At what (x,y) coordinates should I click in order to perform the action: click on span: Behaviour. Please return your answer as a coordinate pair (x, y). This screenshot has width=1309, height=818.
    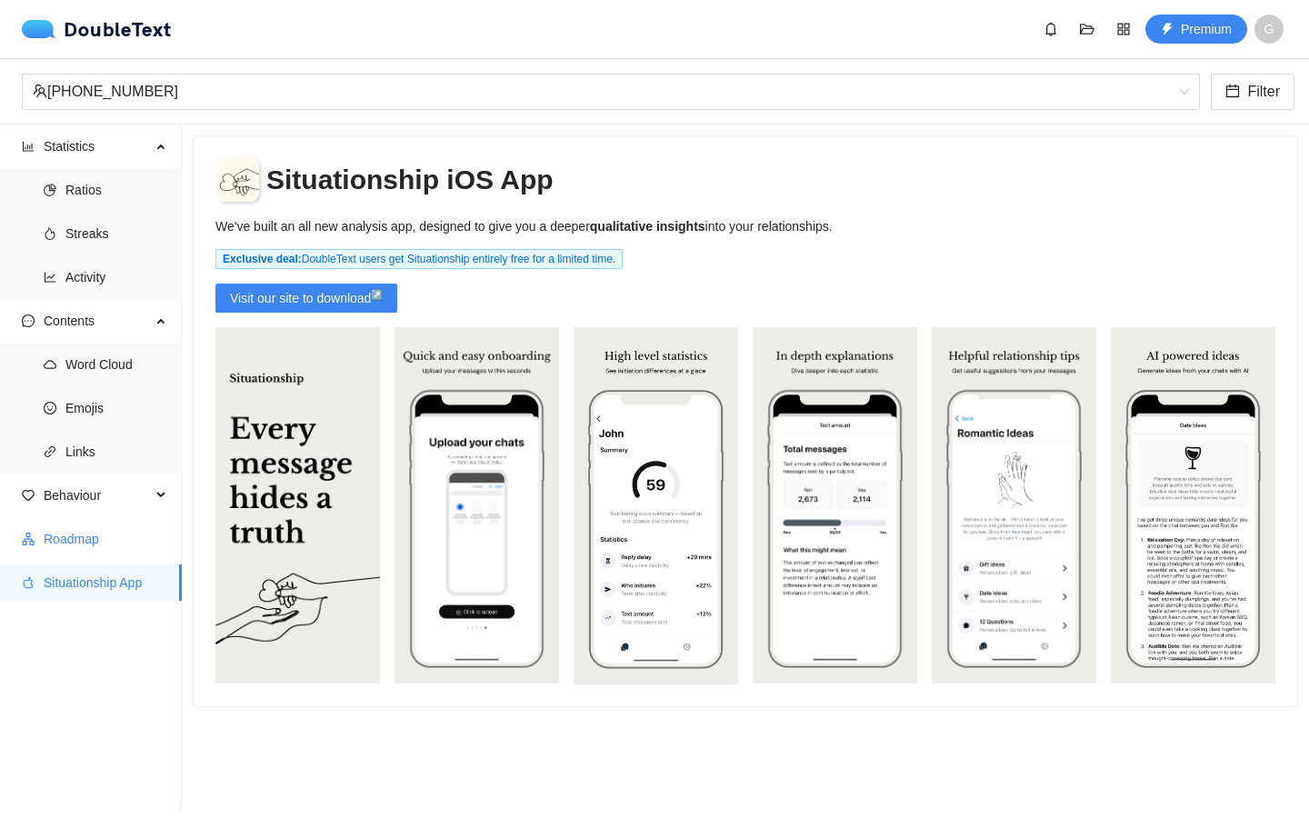
    Looking at the image, I should click on (97, 495).